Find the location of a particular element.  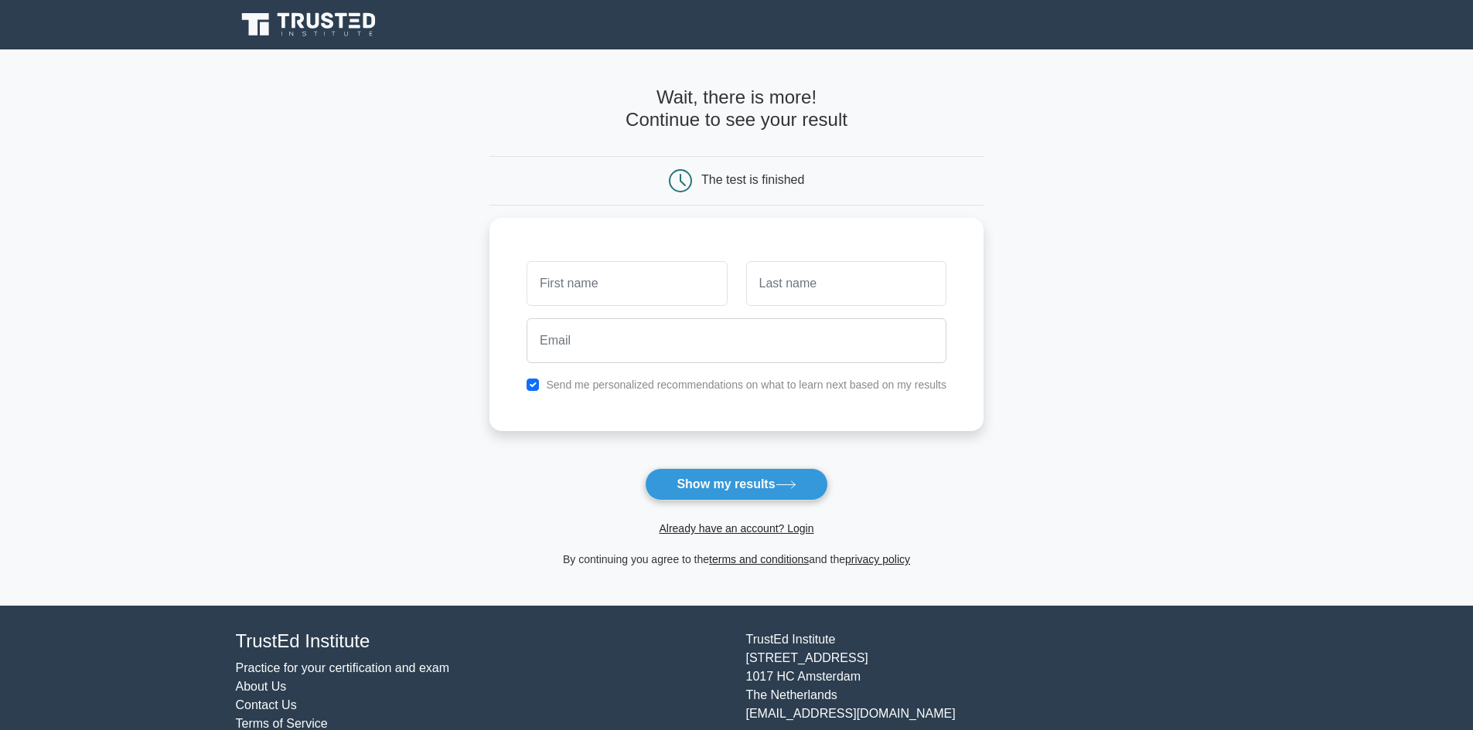

input: First name is located at coordinates (626, 284).